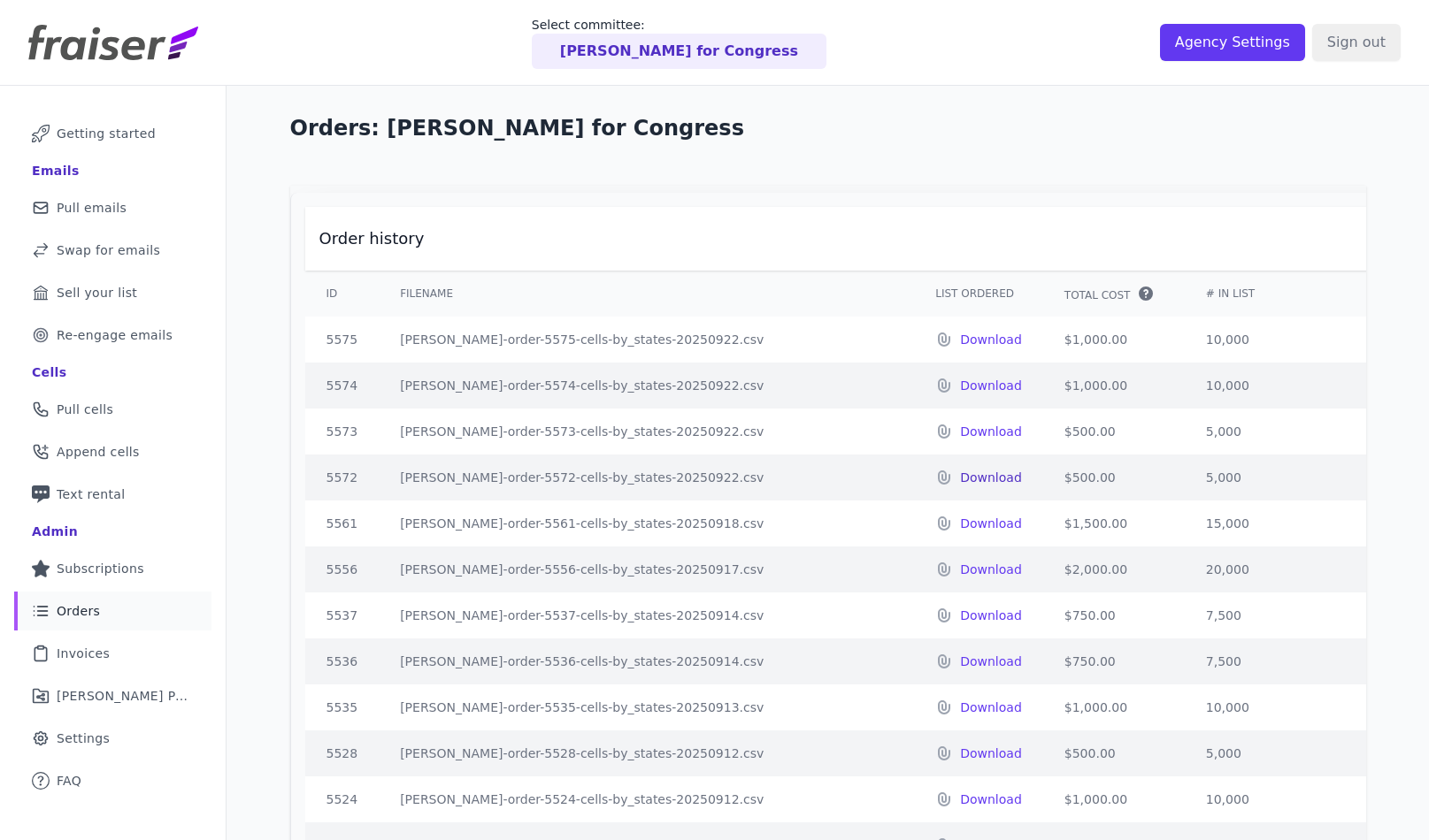 The width and height of the screenshot is (1429, 840). What do you see at coordinates (69, 781) in the screenshot?
I see `span: FAQ` at bounding box center [69, 781].